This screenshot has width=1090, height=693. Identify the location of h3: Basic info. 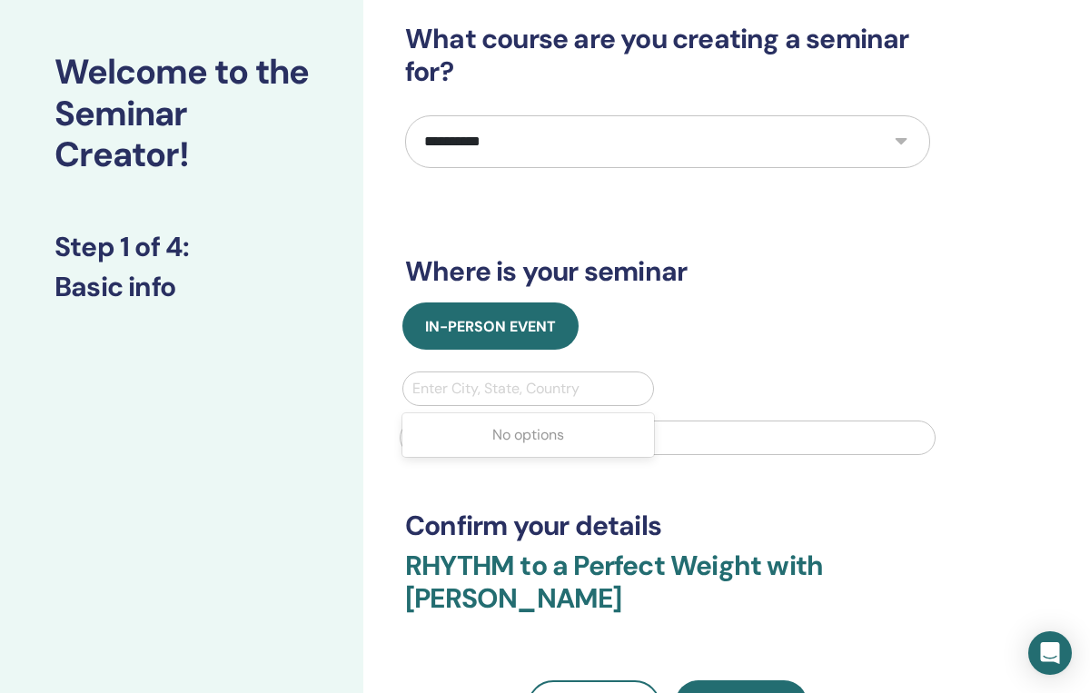
(182, 287).